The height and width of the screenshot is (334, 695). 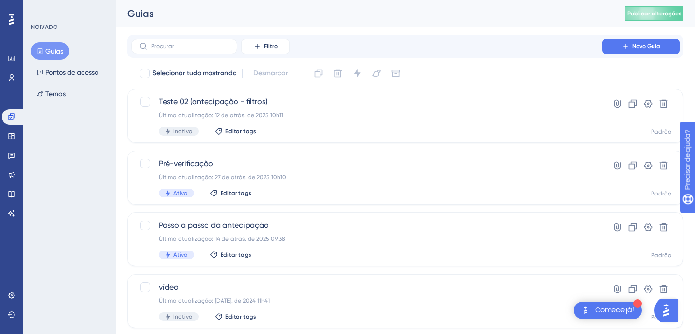 What do you see at coordinates (168, 287) in the screenshot?
I see `font: vídeo` at bounding box center [168, 287].